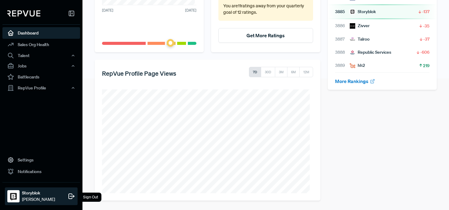 The height and width of the screenshot is (210, 449). Describe the element at coordinates (425, 52) in the screenshot. I see `span: -606` at that location.